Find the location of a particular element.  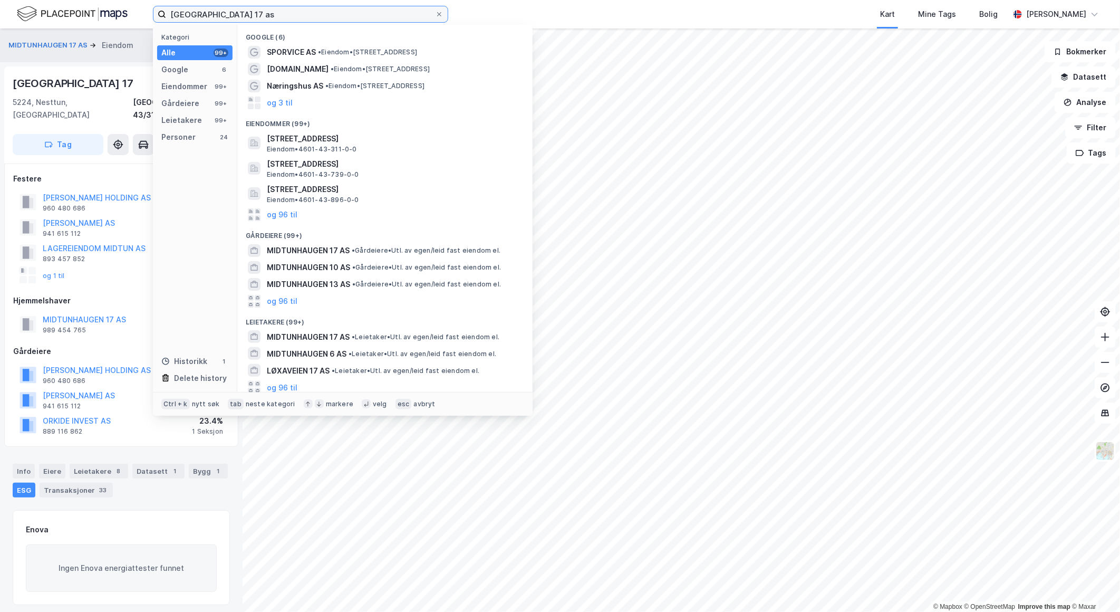

div: Datasett is located at coordinates (158, 471).